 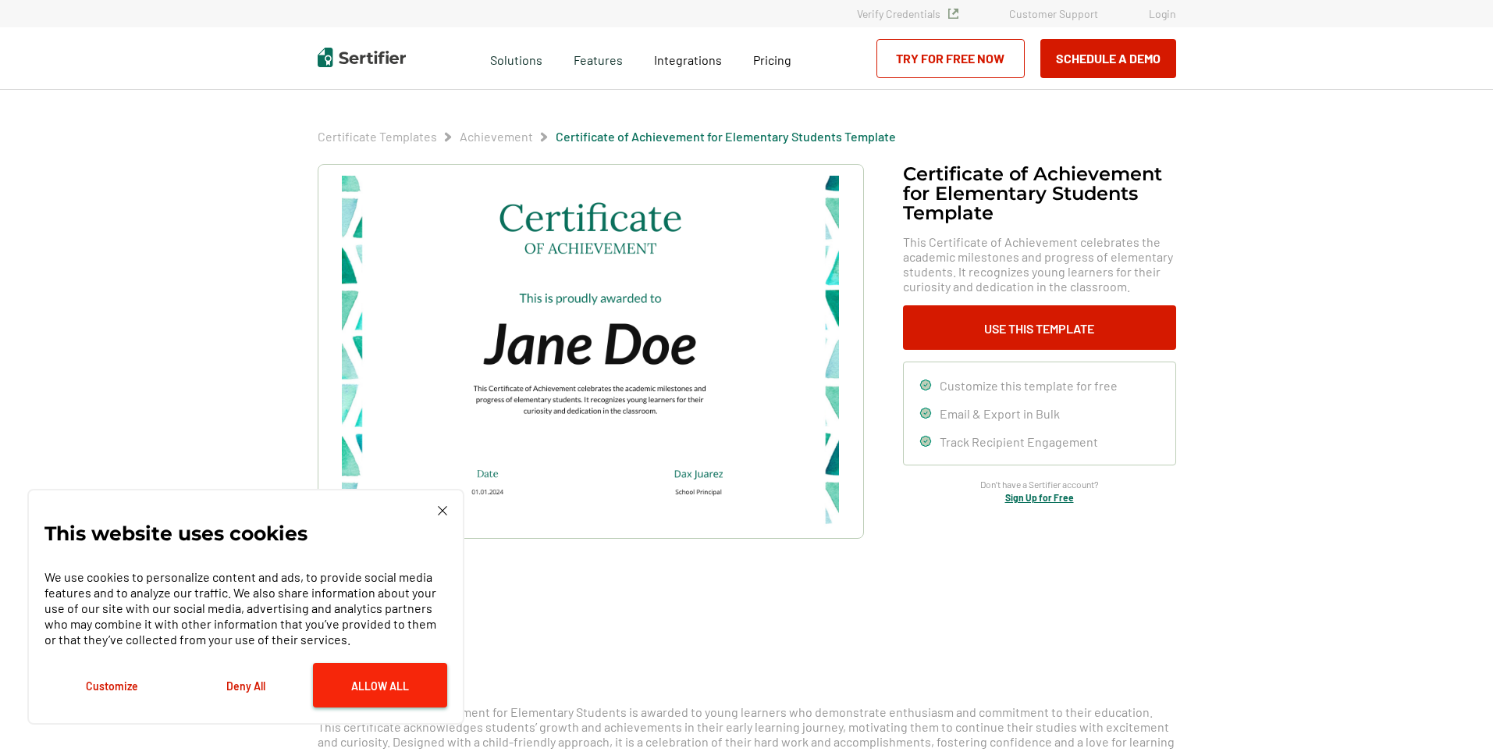 I want to click on a: Try for Free Now, so click(x=951, y=59).